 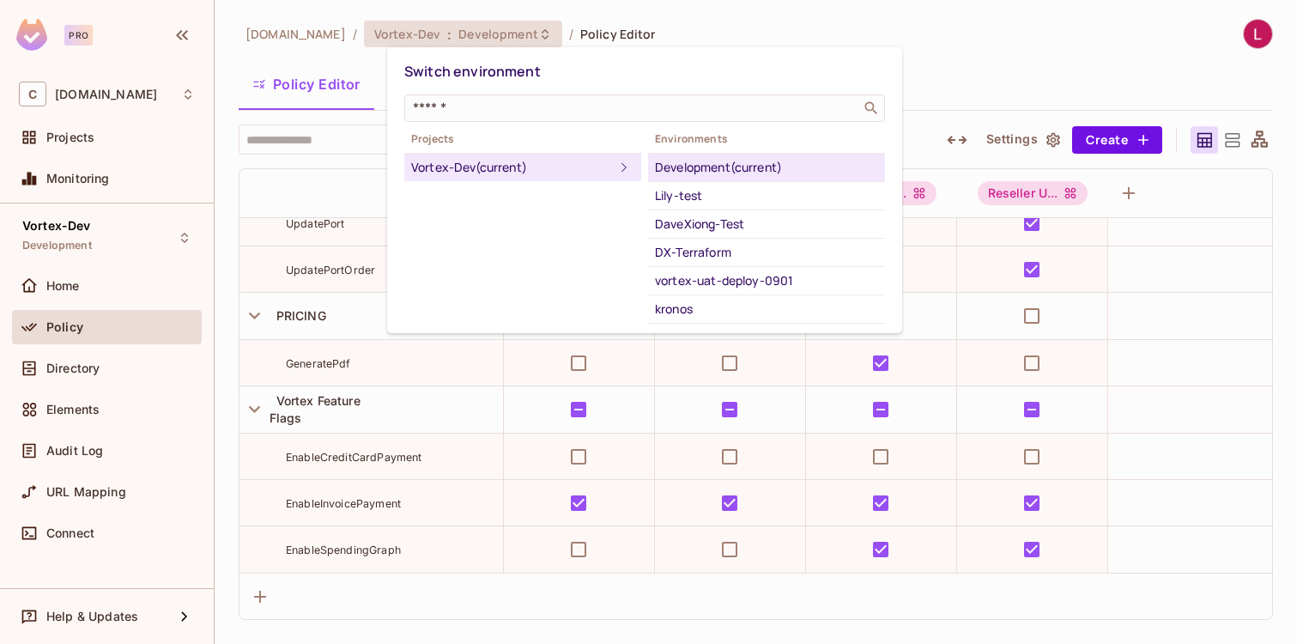 What do you see at coordinates (767, 252) in the screenshot?
I see `div: DX-Terraform` at bounding box center [767, 252].